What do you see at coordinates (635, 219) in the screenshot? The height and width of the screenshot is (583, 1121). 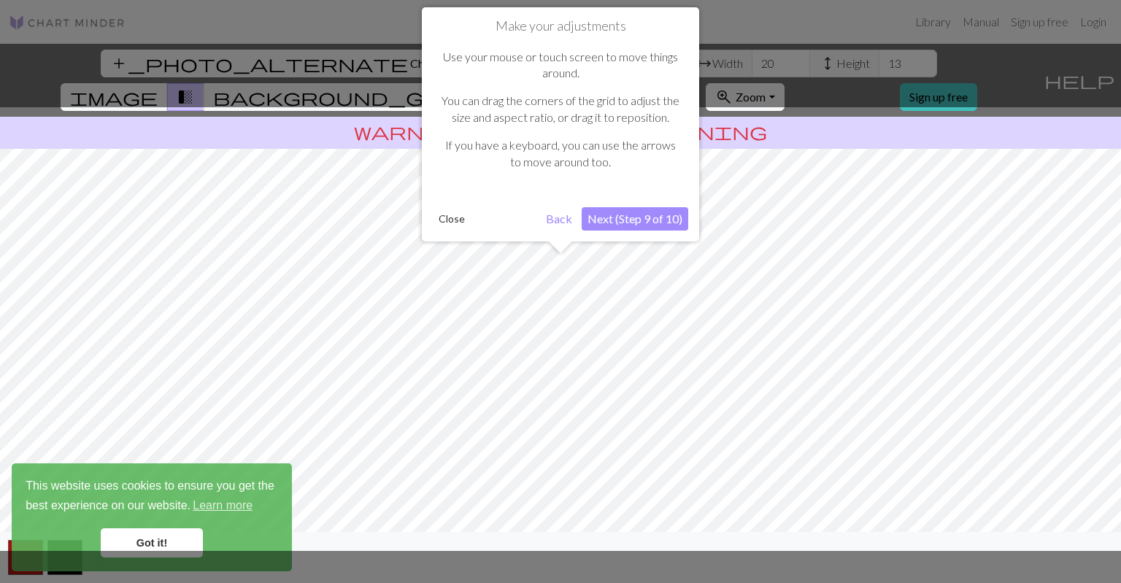 I see `button: Next (Step 9 of 10)` at bounding box center [635, 219].